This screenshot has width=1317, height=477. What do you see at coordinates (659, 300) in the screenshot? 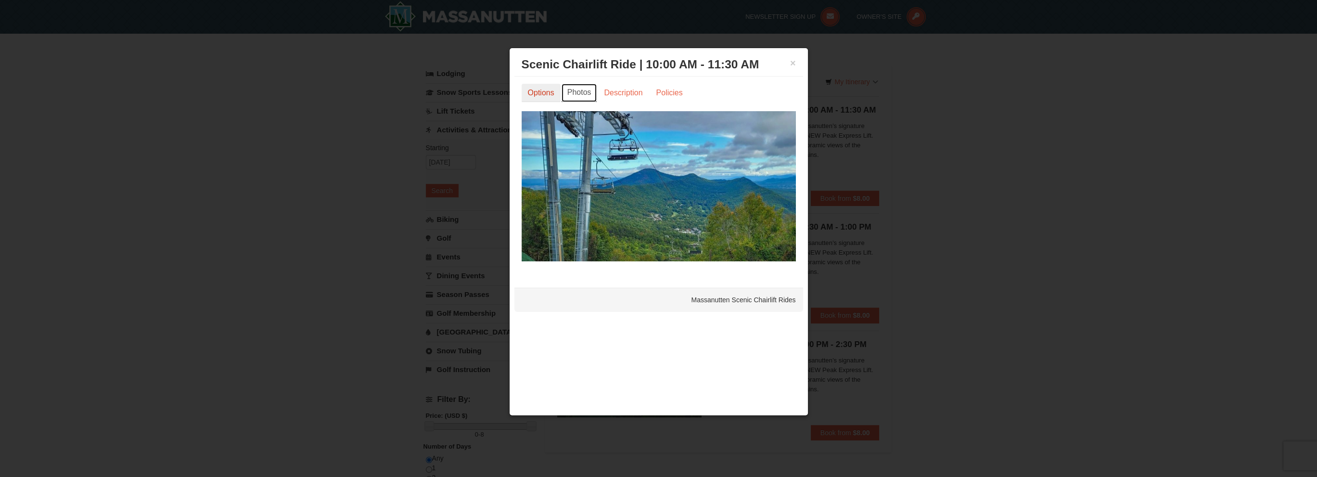
I see `div: Massanutten Scenic Chairlift Rides` at bounding box center [659, 300].